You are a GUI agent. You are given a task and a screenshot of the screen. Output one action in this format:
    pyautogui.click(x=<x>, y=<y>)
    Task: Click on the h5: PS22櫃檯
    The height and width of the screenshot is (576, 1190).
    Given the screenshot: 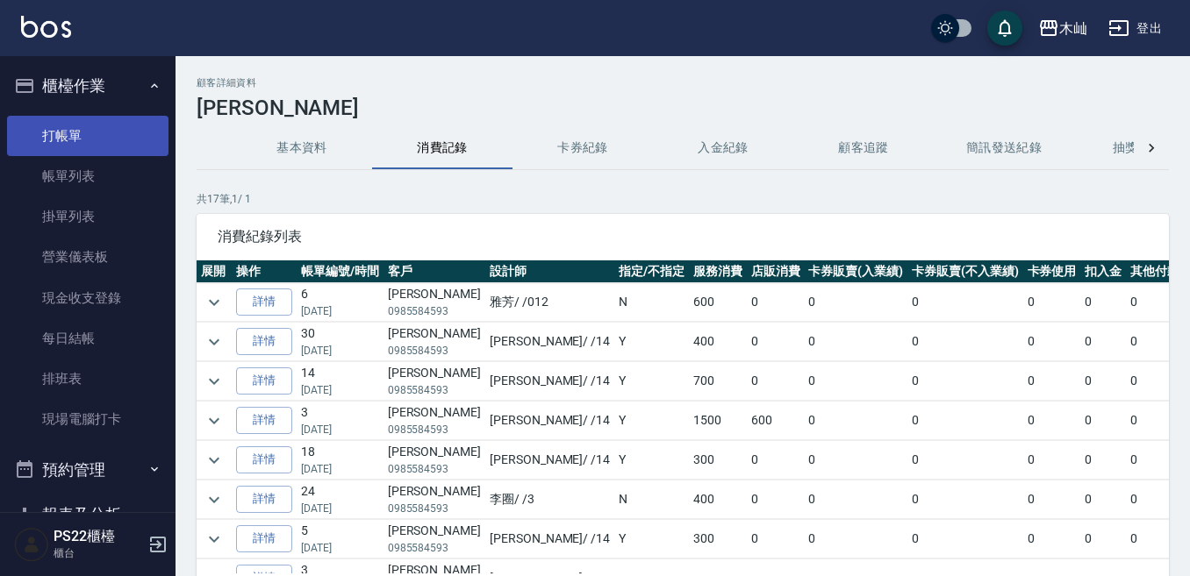 What is the action you would take?
    pyautogui.click(x=98, y=537)
    